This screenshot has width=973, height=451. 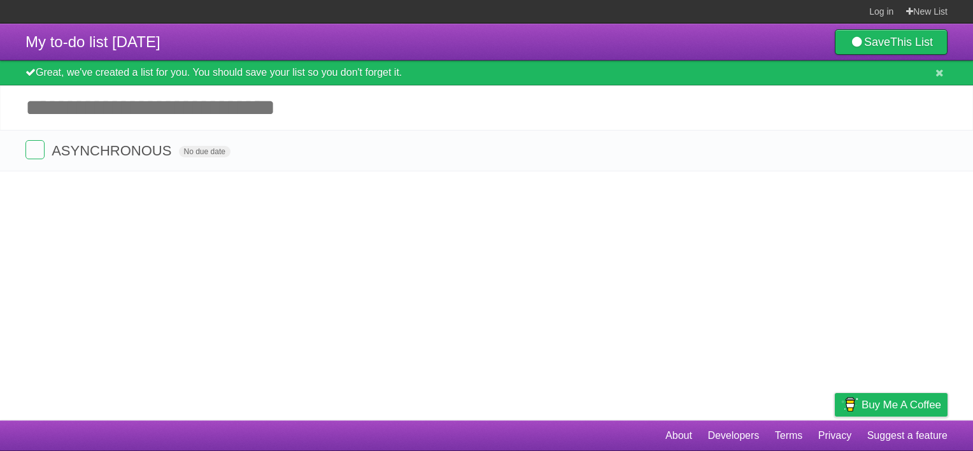 I want to click on label: Done, so click(x=35, y=150).